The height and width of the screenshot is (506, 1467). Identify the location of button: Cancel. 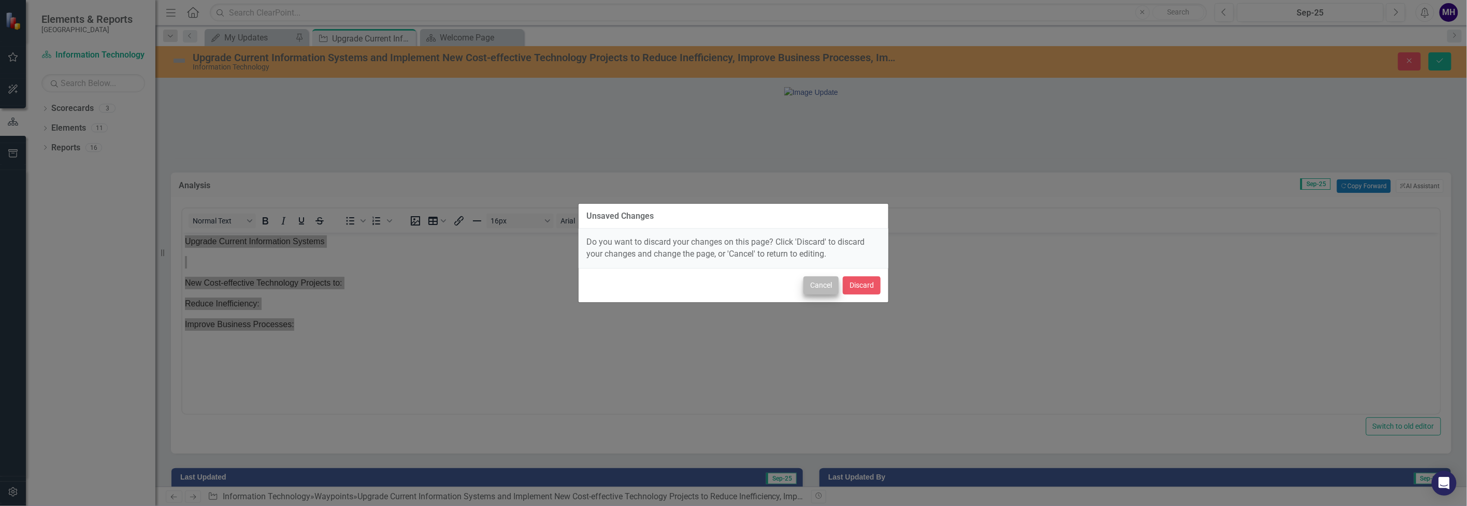
(821, 285).